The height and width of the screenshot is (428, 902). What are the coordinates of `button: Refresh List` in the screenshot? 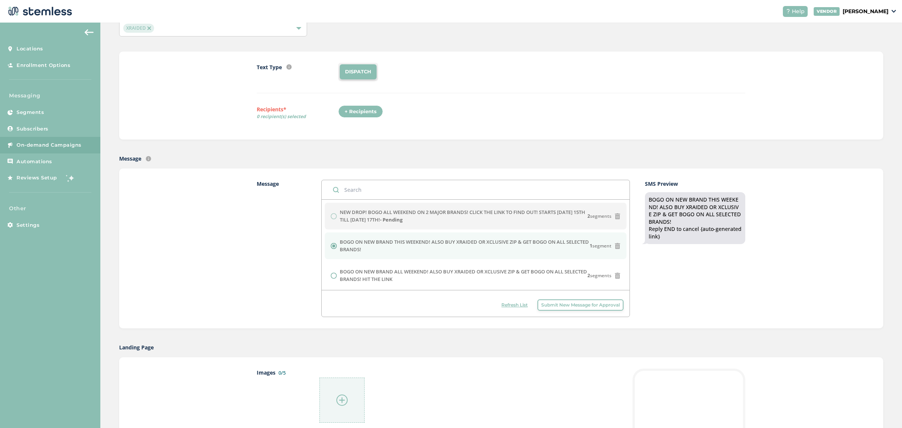 It's located at (514, 305).